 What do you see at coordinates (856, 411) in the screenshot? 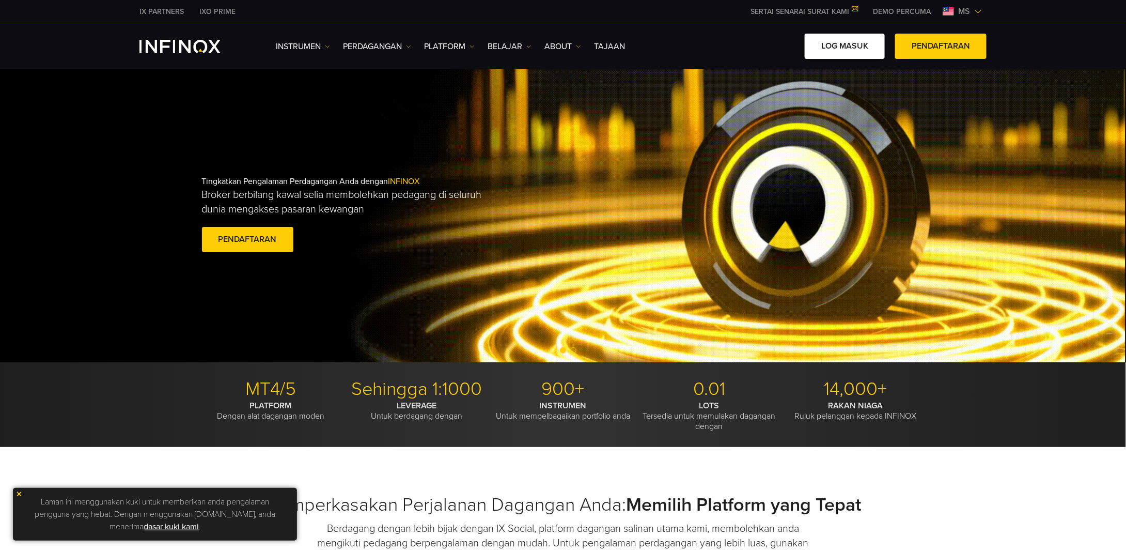
I see `p: Rujuk pelanggan kepada INFINOX` at bounding box center [856, 411].